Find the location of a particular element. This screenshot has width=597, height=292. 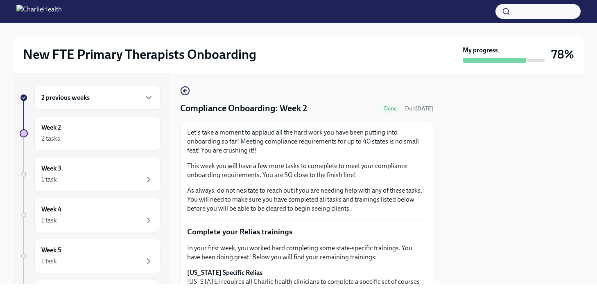

p: In your first week, you worked hard completing some state-specific trainings. You have been doing... is located at coordinates (307, 253).